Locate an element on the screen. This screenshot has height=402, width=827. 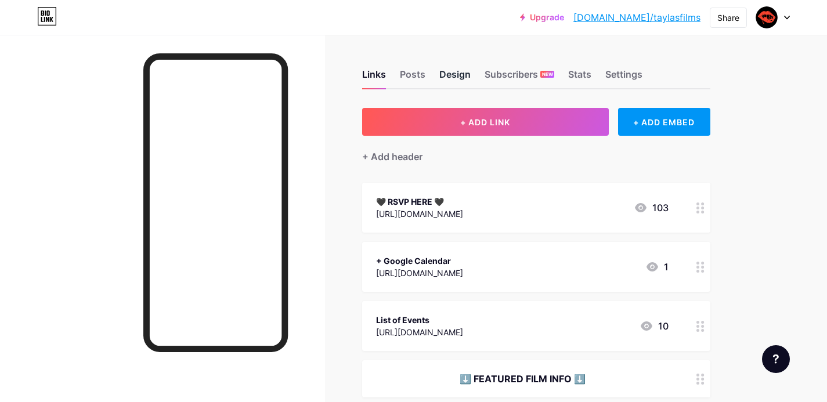
div: + ADD EMBED is located at coordinates (664, 122).